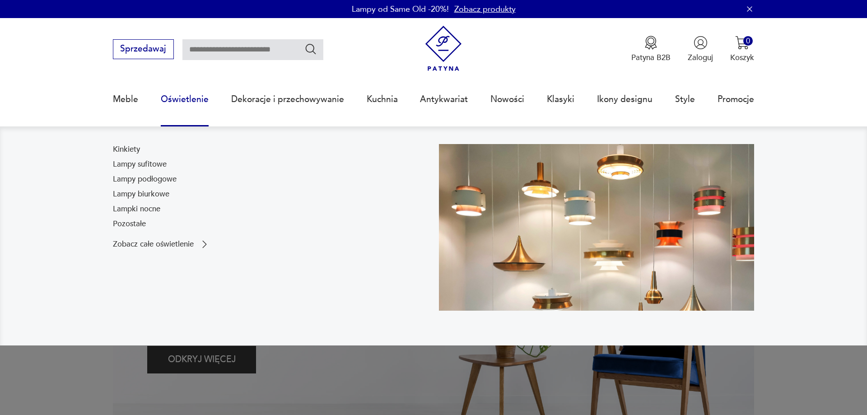 The image size is (867, 415). What do you see at coordinates (125, 99) in the screenshot?
I see `a: Meble` at bounding box center [125, 99].